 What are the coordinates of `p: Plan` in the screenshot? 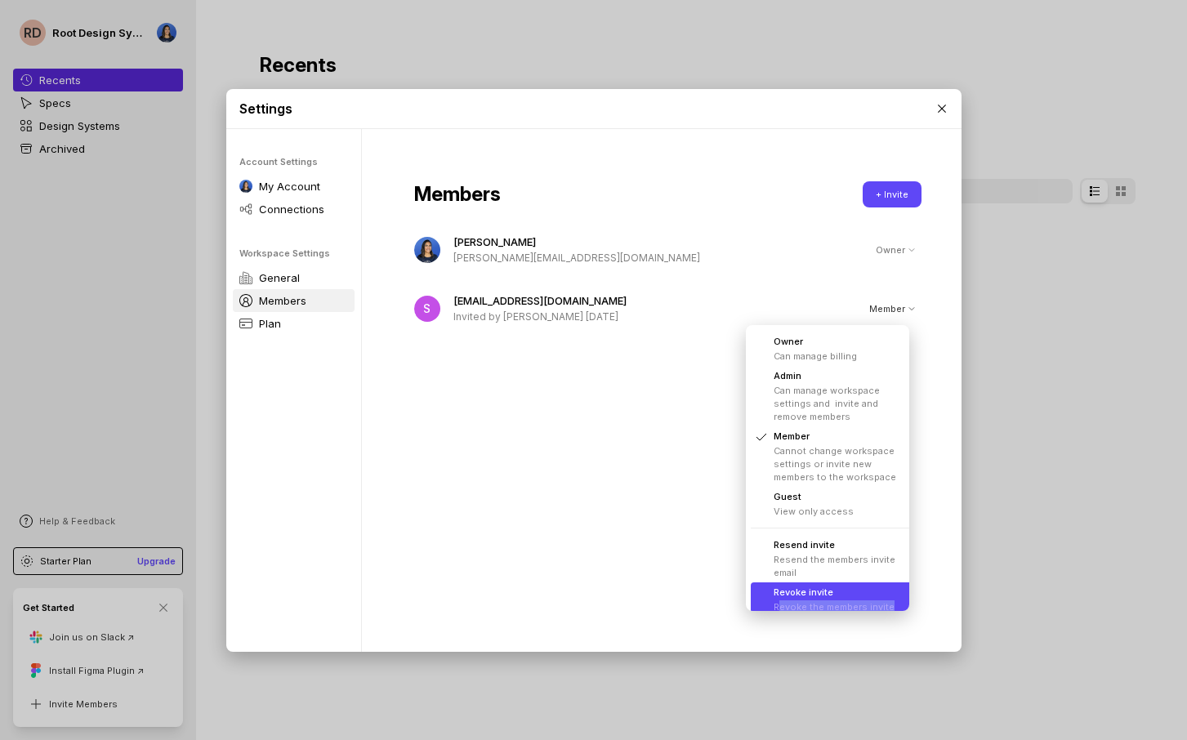 It's located at (269, 323).